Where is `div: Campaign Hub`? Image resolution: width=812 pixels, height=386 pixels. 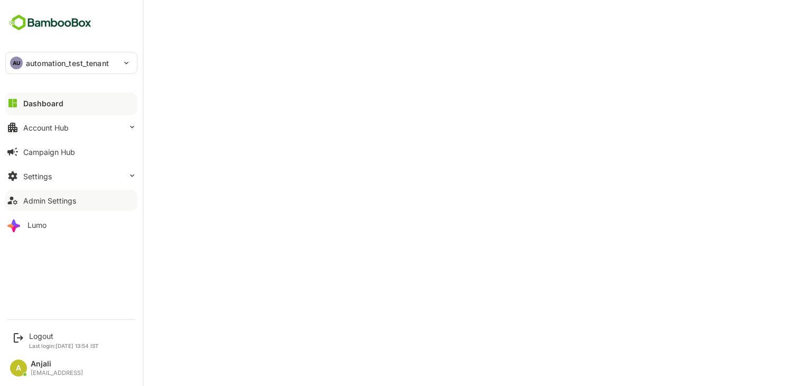
div: Campaign Hub is located at coordinates (49, 152).